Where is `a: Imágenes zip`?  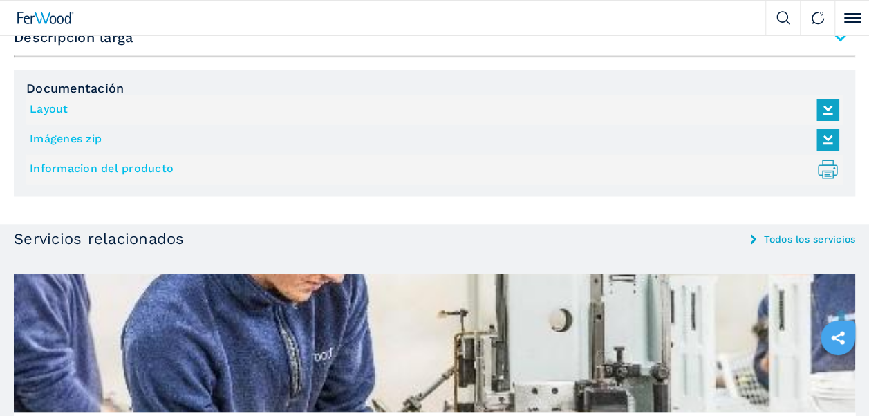 a: Imágenes zip is located at coordinates (431, 139).